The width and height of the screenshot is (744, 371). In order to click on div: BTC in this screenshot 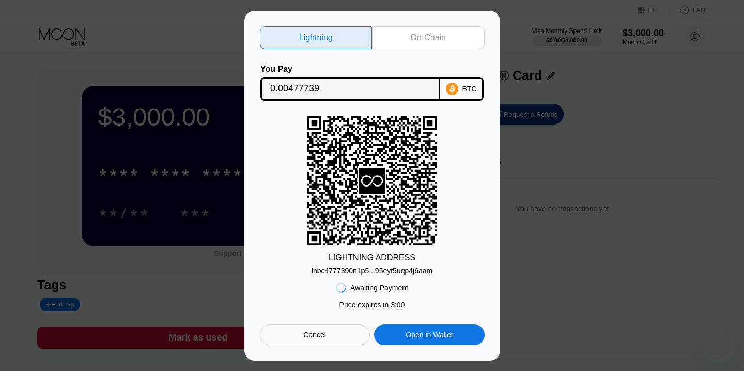, I will do `click(469, 89)`.